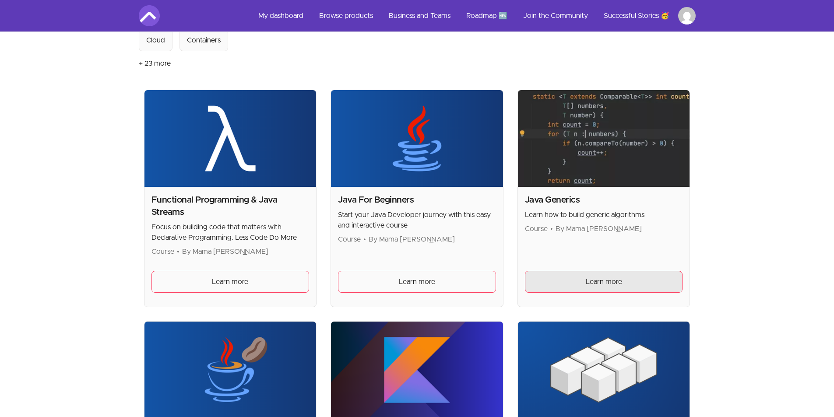 This screenshot has width=834, height=417. I want to click on img: Product image for Functional Programming & Java Streams, so click(230, 138).